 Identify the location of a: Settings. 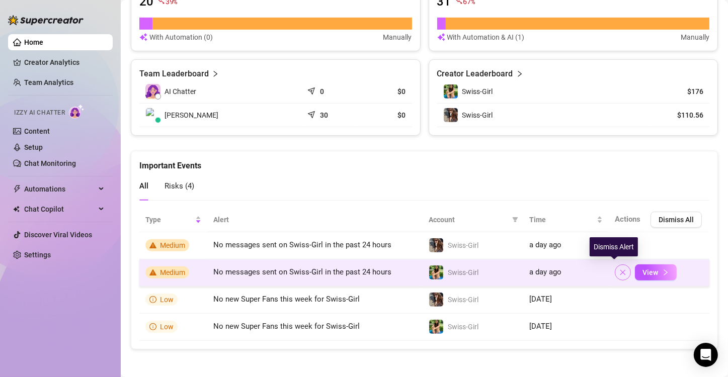
(37, 255).